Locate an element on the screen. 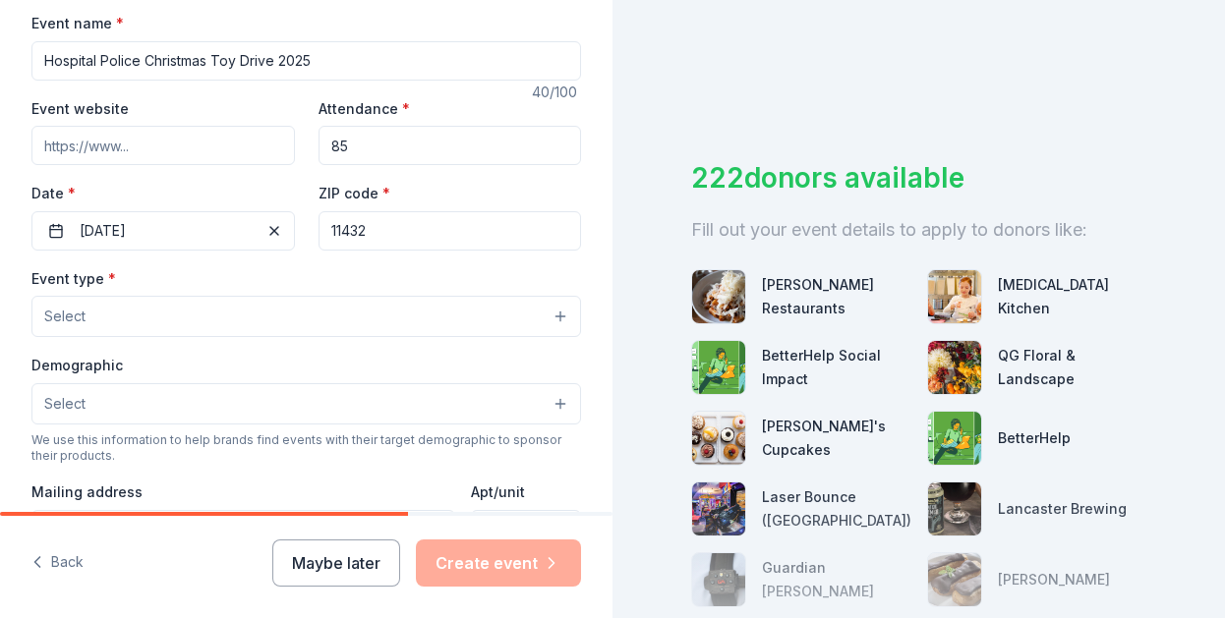 This screenshot has width=1225, height=618. label: Mailing address is located at coordinates (87, 492).